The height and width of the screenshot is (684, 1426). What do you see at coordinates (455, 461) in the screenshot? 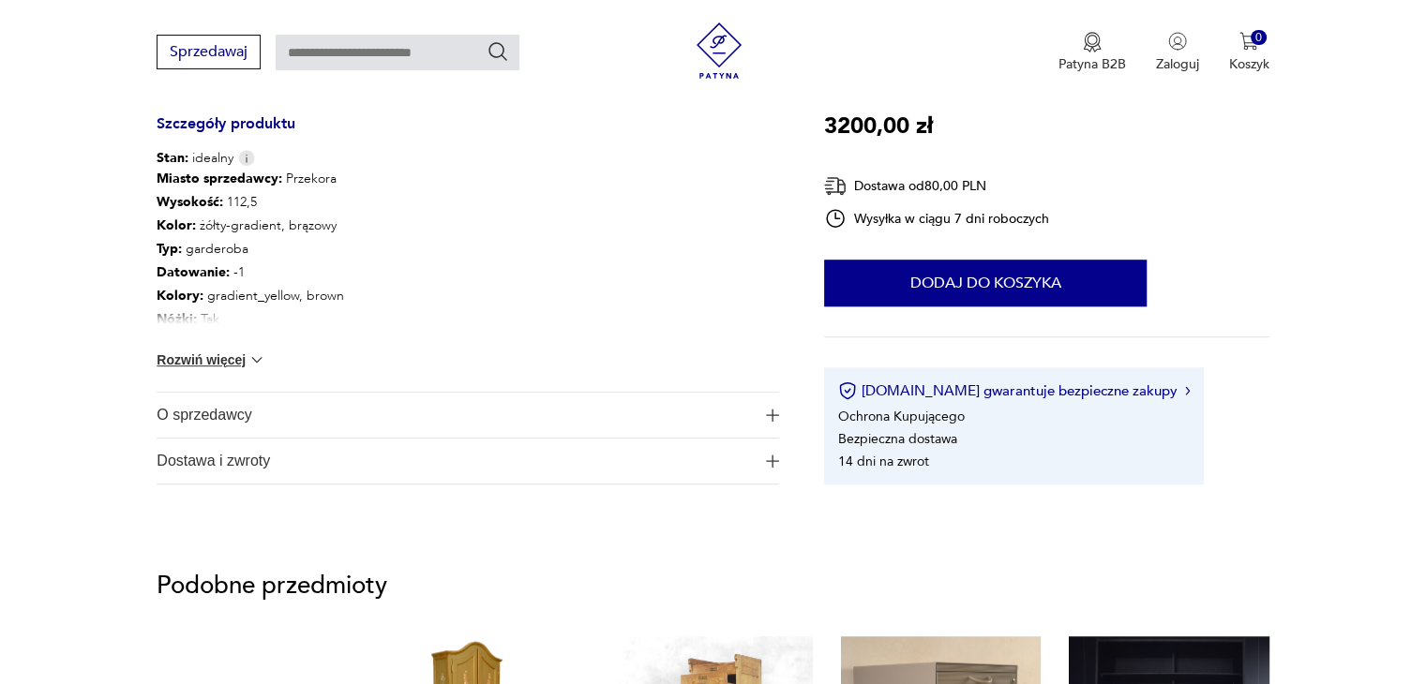
I see `span: Dostawa i zwroty` at bounding box center [455, 461].